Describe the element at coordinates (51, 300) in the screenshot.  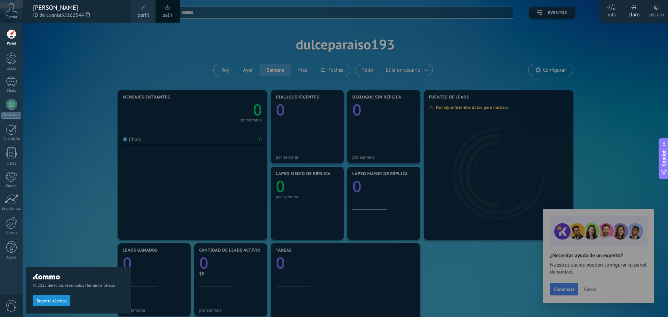
I see `a: Soporte técnico` at that location.